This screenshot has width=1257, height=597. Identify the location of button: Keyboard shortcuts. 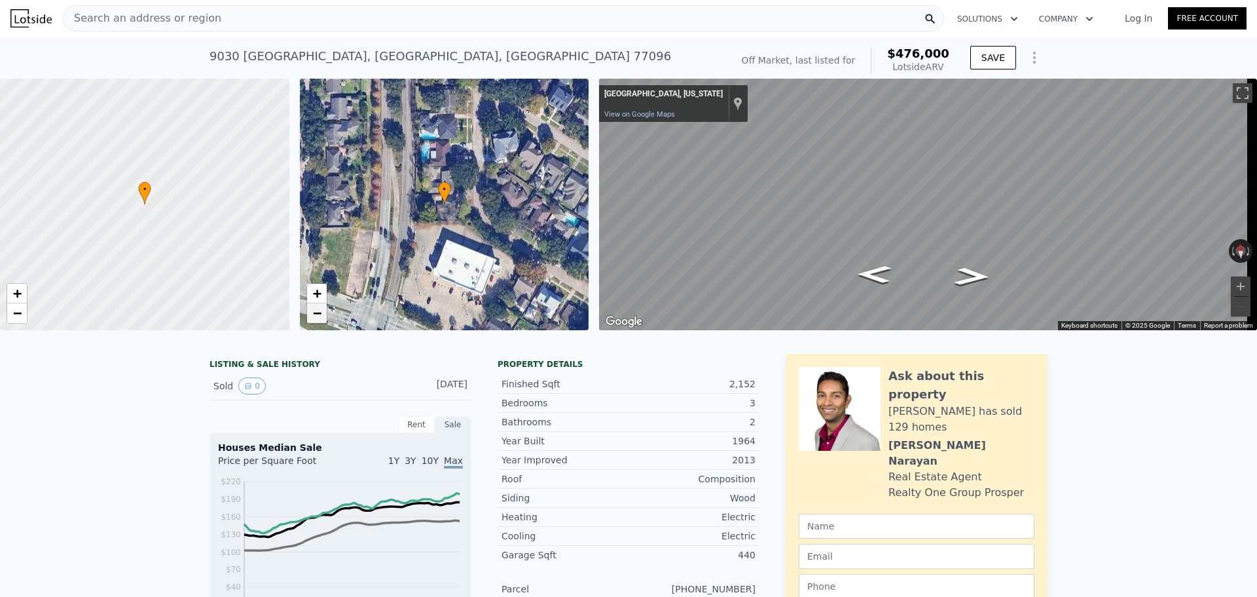
(1090, 325).